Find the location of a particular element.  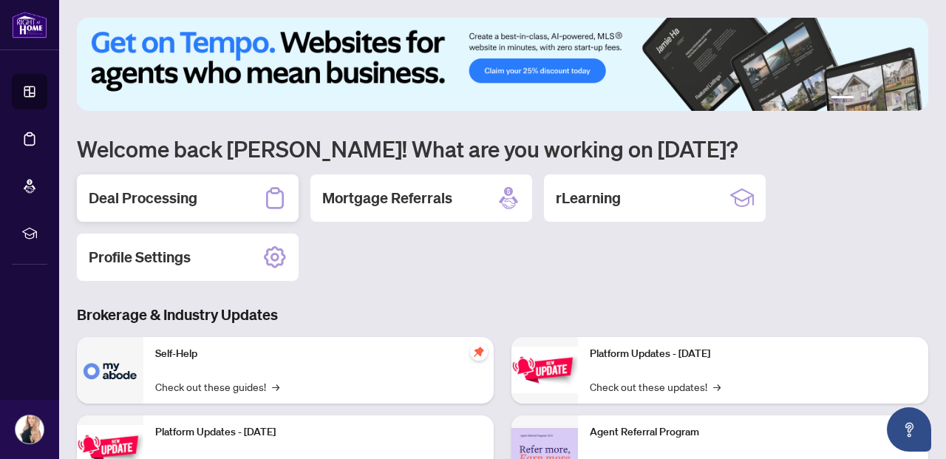

button: 6 is located at coordinates (910, 99).